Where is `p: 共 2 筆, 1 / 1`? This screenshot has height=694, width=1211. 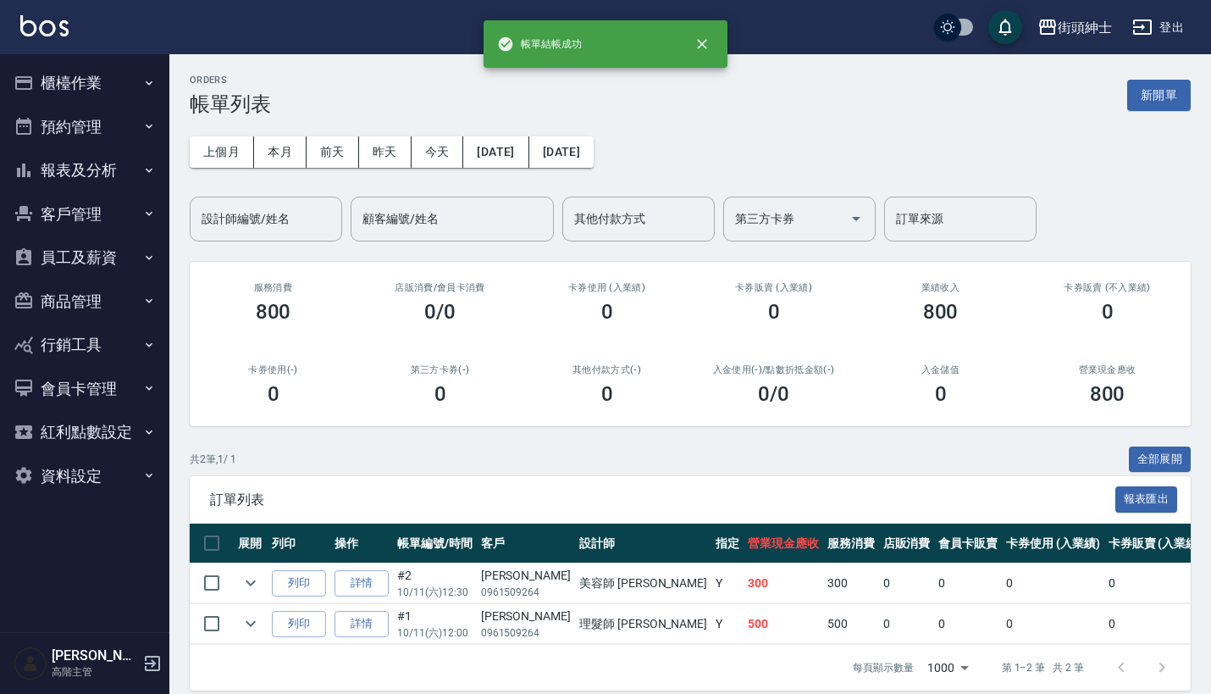 p: 共 2 筆, 1 / 1 is located at coordinates (213, 459).